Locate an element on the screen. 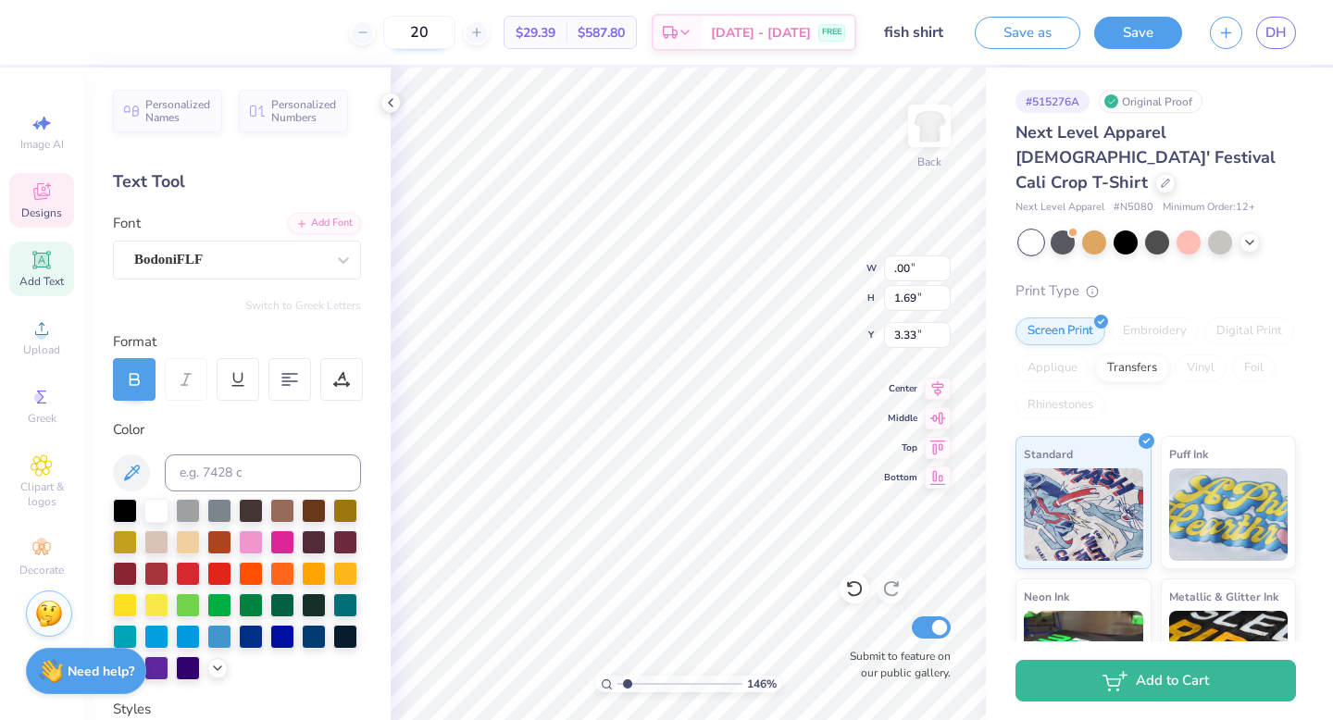 Image resolution: width=1333 pixels, height=720 pixels. a: DH is located at coordinates (1275, 32).